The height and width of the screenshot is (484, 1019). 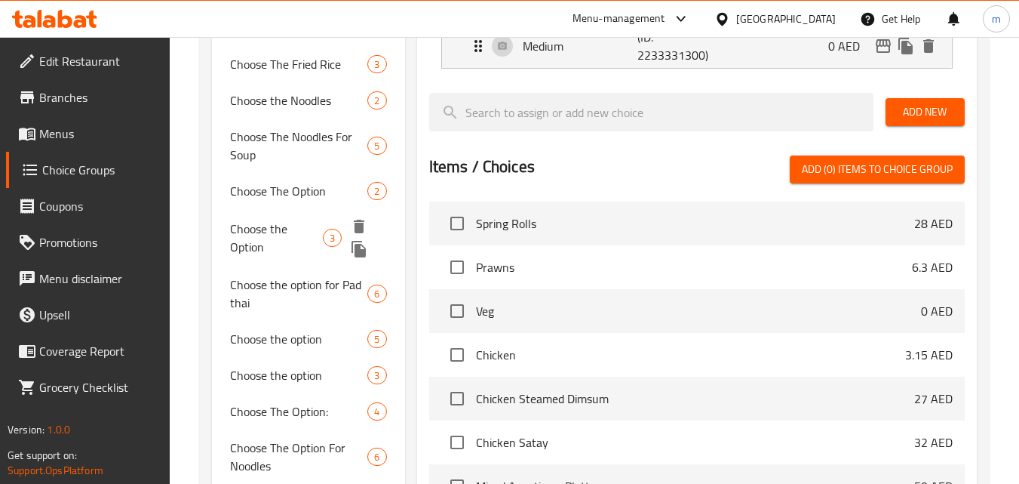 I want to click on span: Grocery Checklist, so click(x=99, y=387).